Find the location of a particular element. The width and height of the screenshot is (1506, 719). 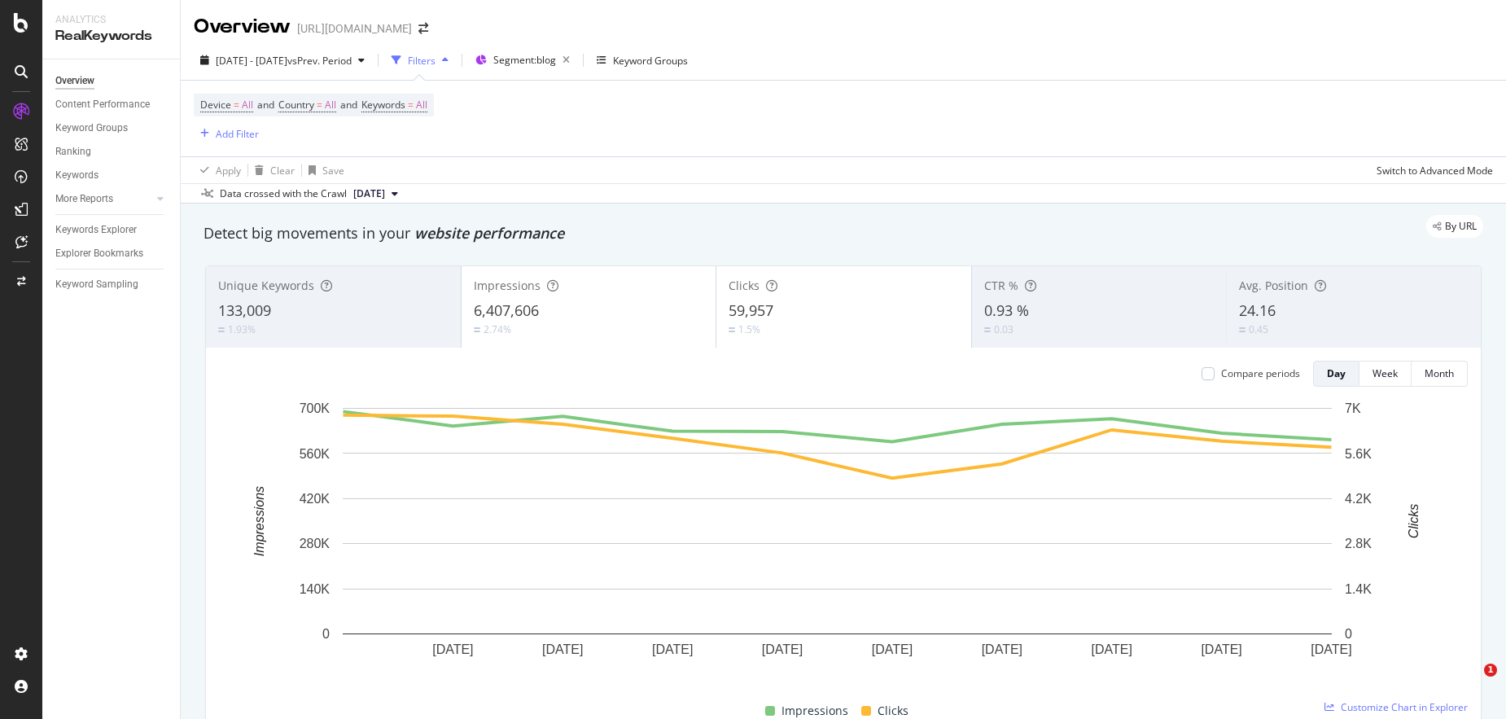

text: 280K is located at coordinates (315, 543).